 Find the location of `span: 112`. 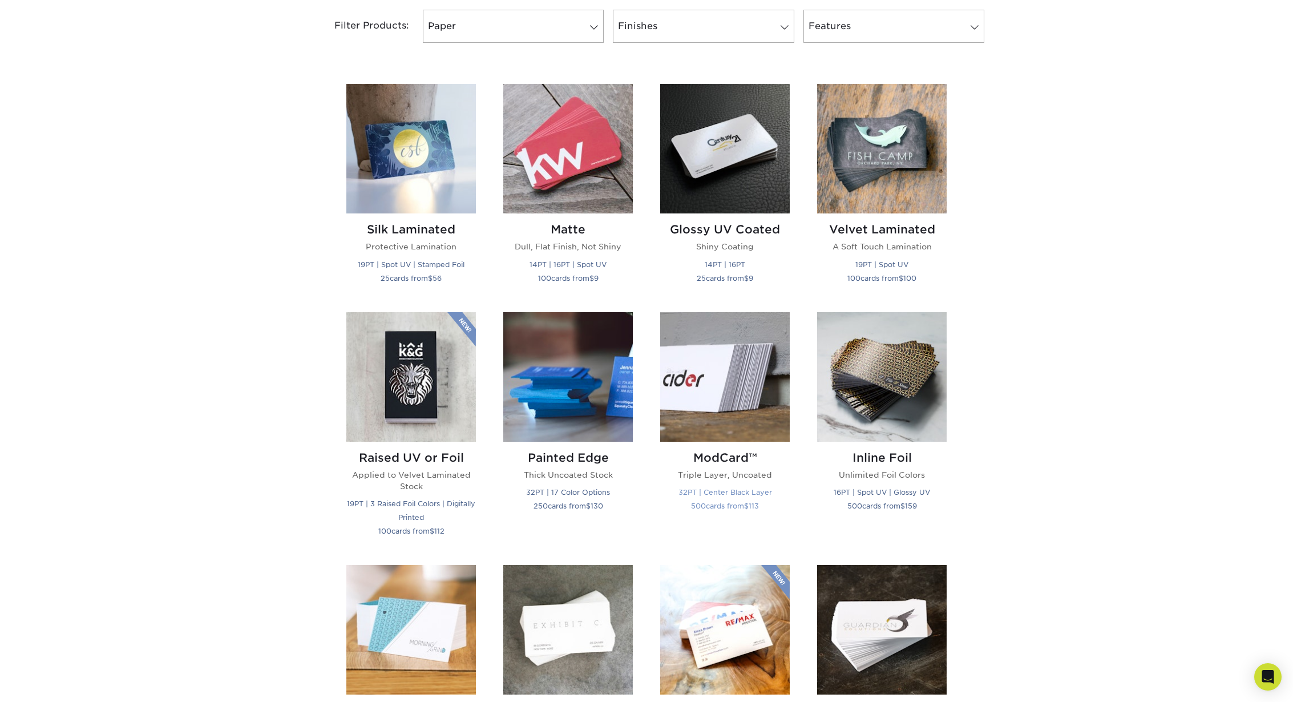

span: 112 is located at coordinates (439, 531).